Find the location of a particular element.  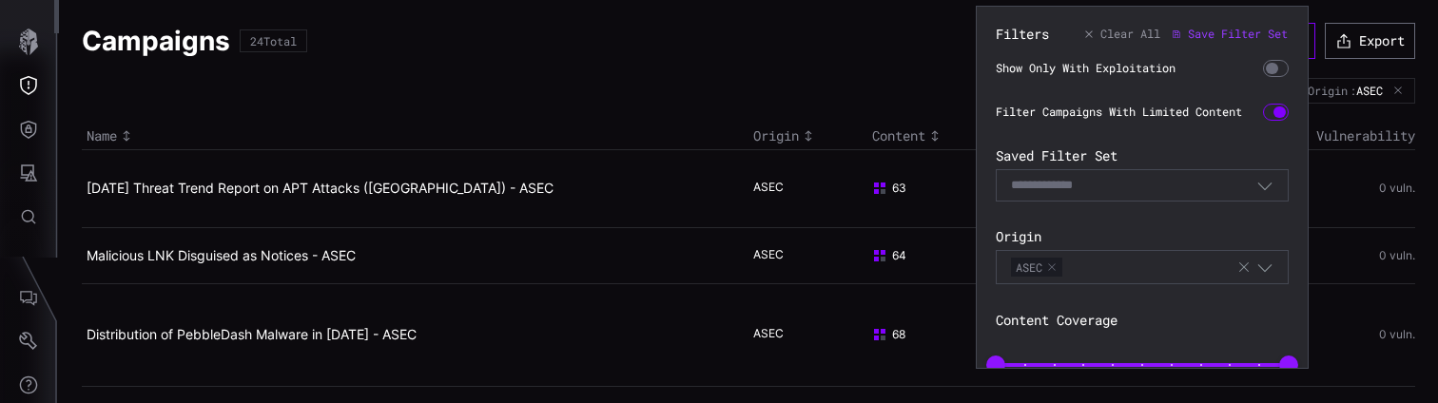

section: Show Only With Exploitation is located at coordinates (1142, 68).